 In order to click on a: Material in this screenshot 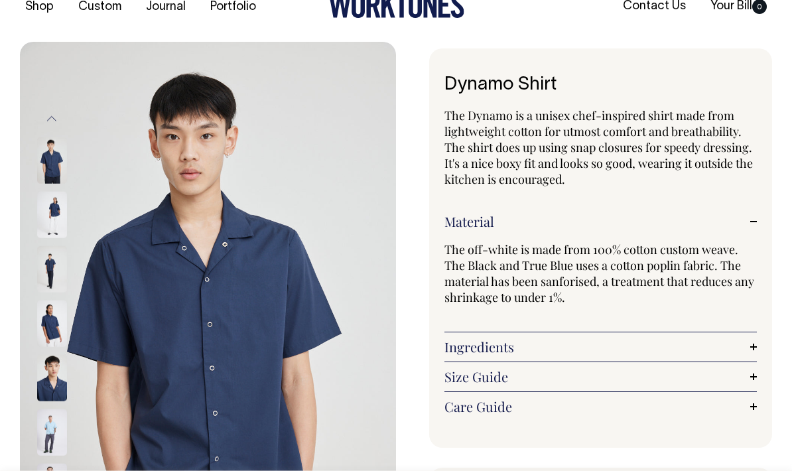, I will do `click(600, 221)`.